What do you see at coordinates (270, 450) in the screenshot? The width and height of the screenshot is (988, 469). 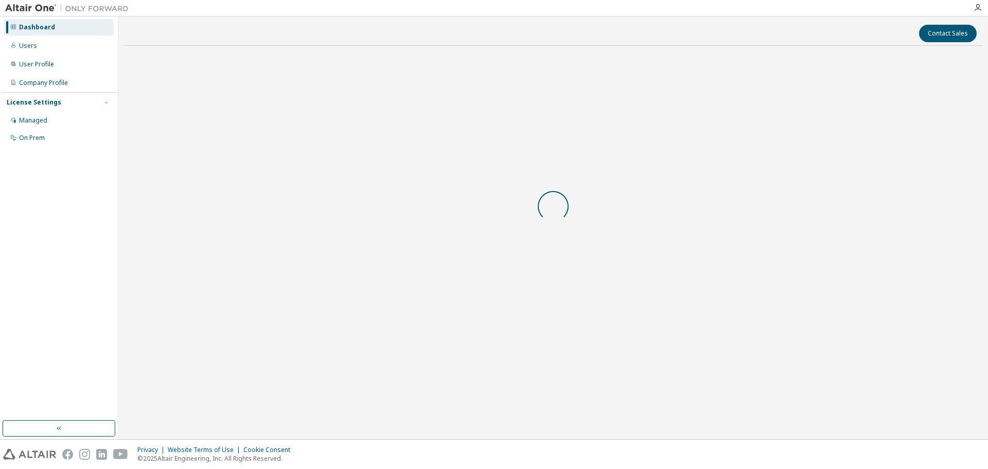 I see `div: Cookie Consent` at bounding box center [270, 450].